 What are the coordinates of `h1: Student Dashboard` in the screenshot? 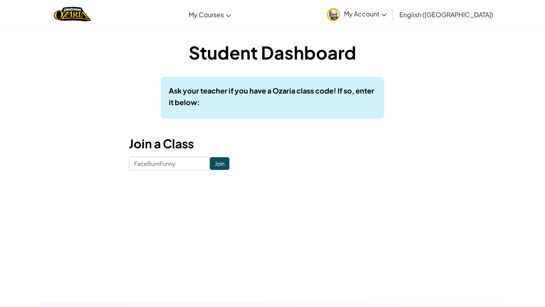 It's located at (273, 52).